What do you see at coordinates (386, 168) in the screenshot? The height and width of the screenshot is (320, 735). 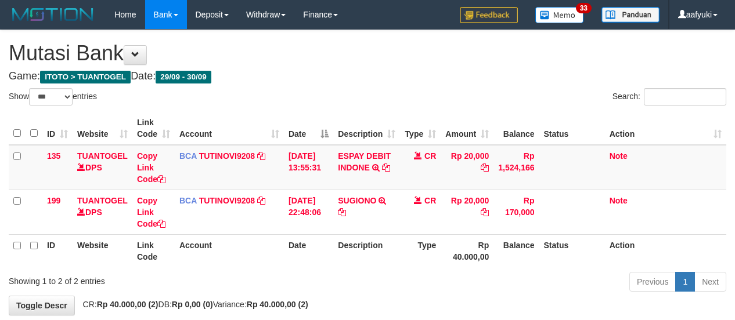 I see `a: Copy ESPAY DEBIT INDONE to clipboard` at bounding box center [386, 168].